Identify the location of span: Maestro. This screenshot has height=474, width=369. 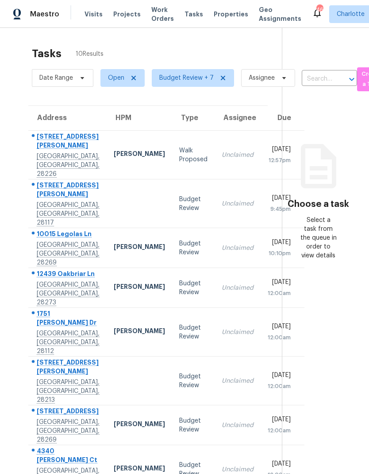
(45, 14).